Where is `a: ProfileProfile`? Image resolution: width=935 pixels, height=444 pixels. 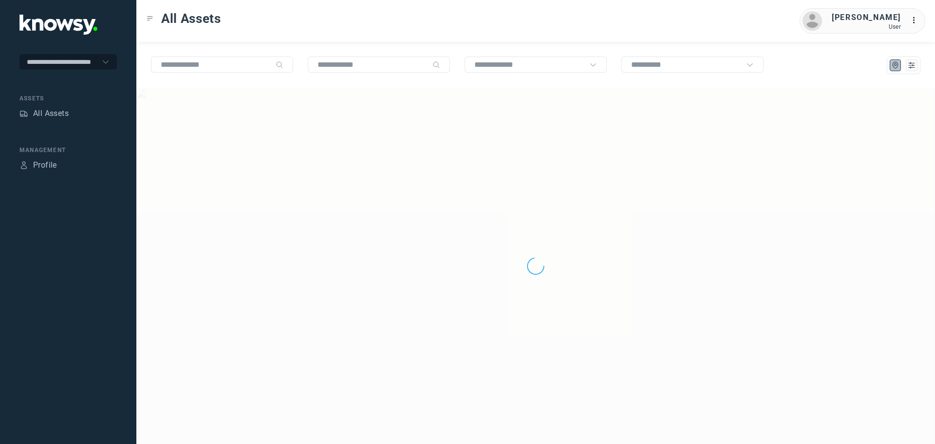 a: ProfileProfile is located at coordinates (38, 165).